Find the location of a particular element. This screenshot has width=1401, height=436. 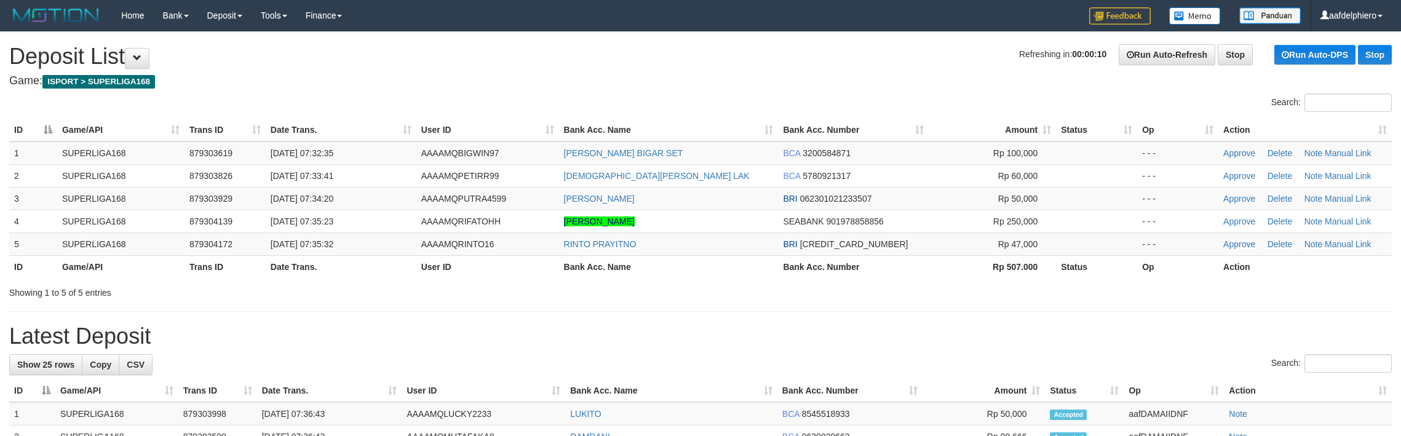

span: AAAAMQRINTO16 is located at coordinates (457, 244).